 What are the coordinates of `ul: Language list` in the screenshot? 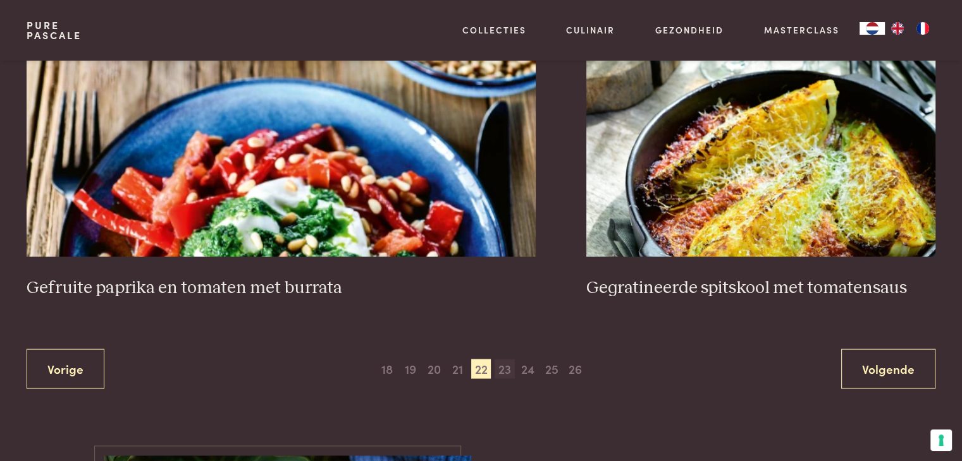 It's located at (910, 28).